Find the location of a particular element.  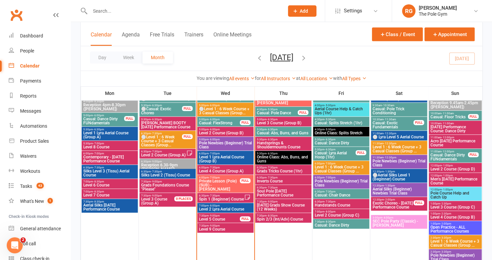

span: - 2:30pm is located at coordinates (446, 204).